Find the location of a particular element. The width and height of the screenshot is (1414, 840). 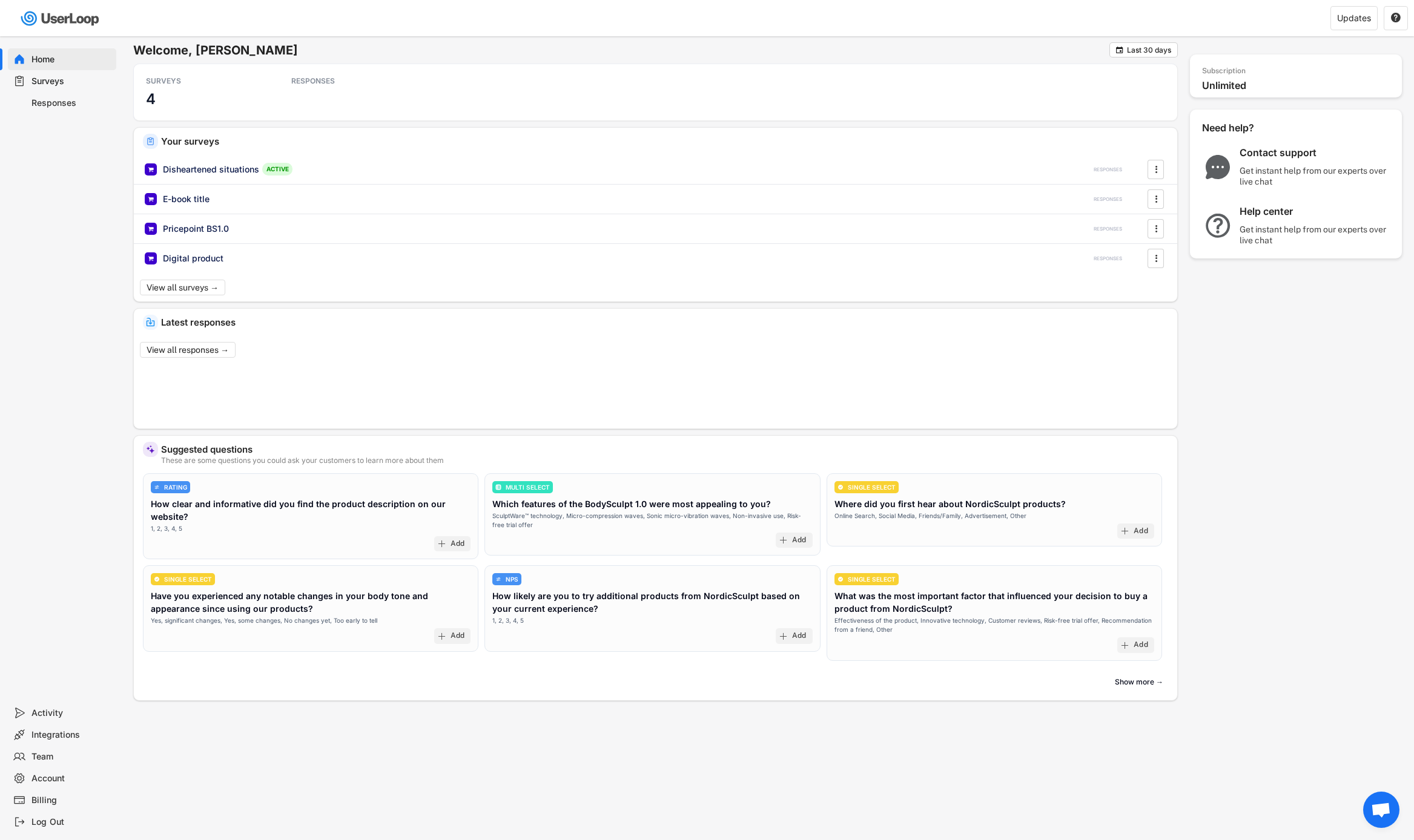

div: Contact support is located at coordinates (1315, 152).